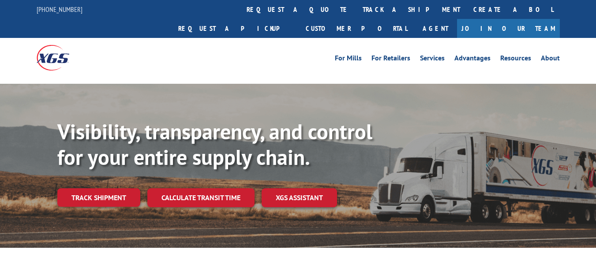  I want to click on a: Resources, so click(516, 60).